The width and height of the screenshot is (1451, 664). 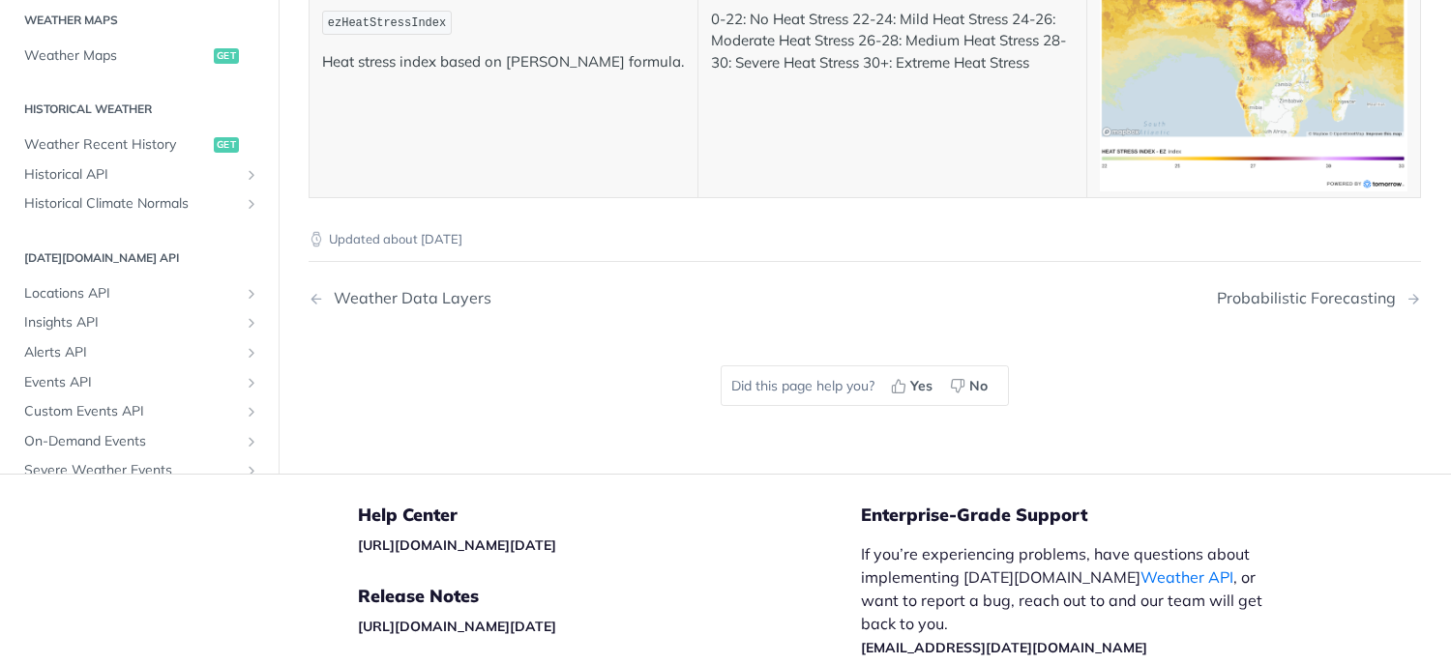 What do you see at coordinates (892, 42) in the screenshot?
I see `p: 0-22: No Heat Stress 22-24: Mild Heat Stress 24-26: Moderate Heat Stress 26-28: Medium Heat Stres...` at bounding box center [892, 42].